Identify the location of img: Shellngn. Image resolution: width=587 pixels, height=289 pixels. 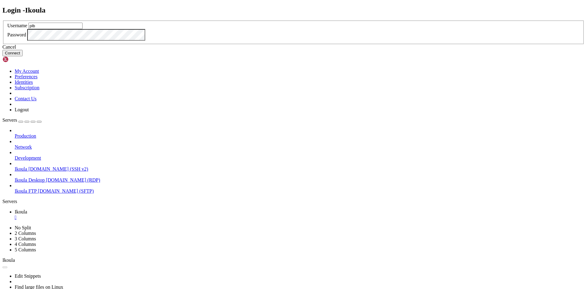
(20, 59).